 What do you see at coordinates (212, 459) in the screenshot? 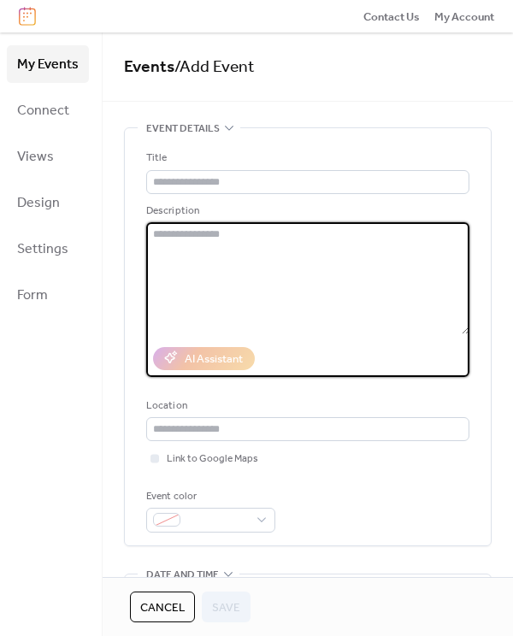
I see `span: Link to Google Maps` at bounding box center [212, 459].